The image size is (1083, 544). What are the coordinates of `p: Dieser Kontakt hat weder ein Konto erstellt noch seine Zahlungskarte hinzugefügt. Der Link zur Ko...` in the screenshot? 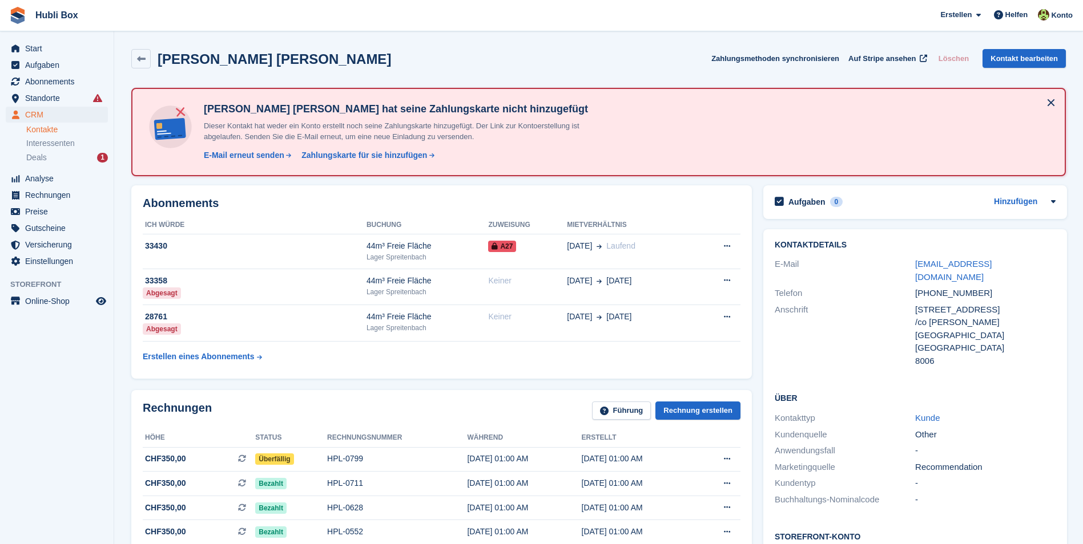 It's located at (399, 131).